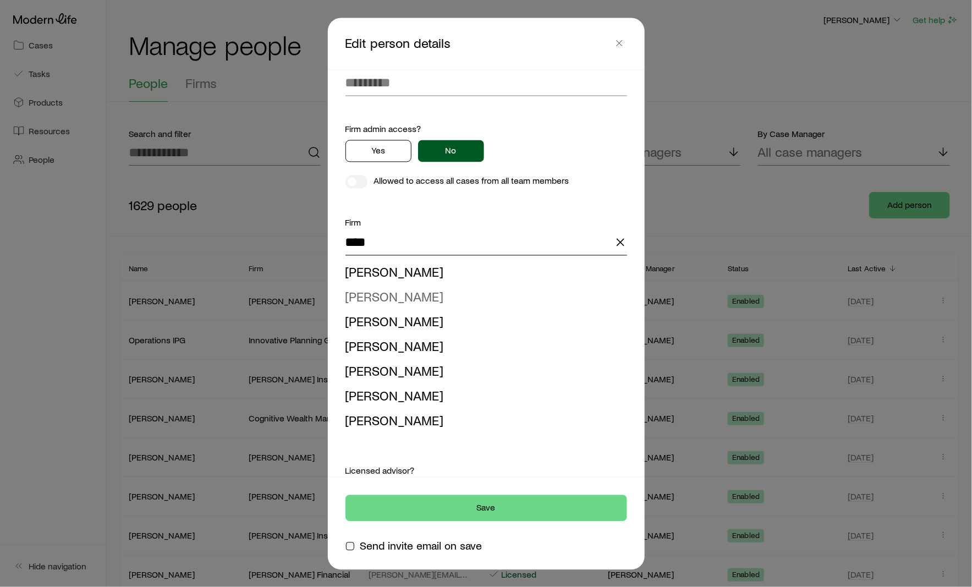  I want to click on li: Richard Linn, so click(483, 322).